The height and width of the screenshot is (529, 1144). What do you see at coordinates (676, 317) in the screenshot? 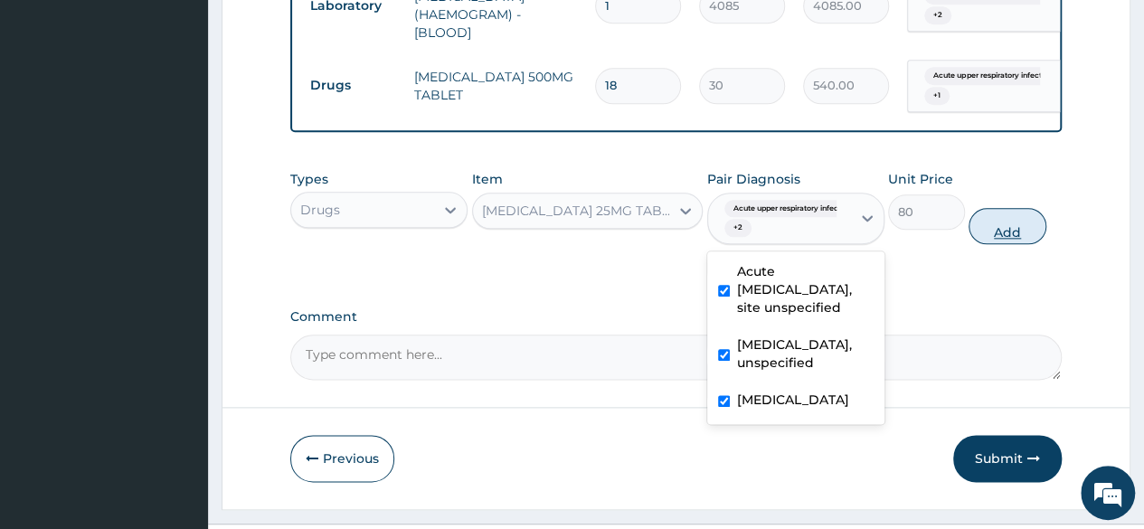
I see `label: Comment` at bounding box center [676, 317].